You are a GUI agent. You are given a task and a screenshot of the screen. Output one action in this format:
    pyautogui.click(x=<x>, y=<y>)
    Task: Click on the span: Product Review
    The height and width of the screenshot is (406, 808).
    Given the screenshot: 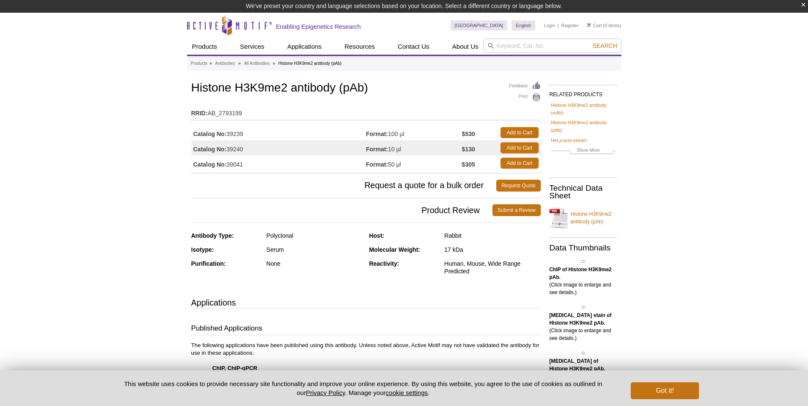 What is the action you would take?
    pyautogui.click(x=342, y=210)
    